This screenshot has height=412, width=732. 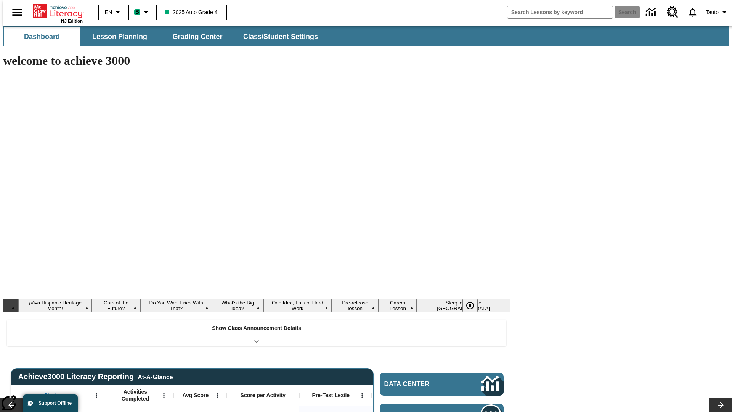 What do you see at coordinates (470, 306) in the screenshot?
I see `button: Pause` at bounding box center [470, 306].